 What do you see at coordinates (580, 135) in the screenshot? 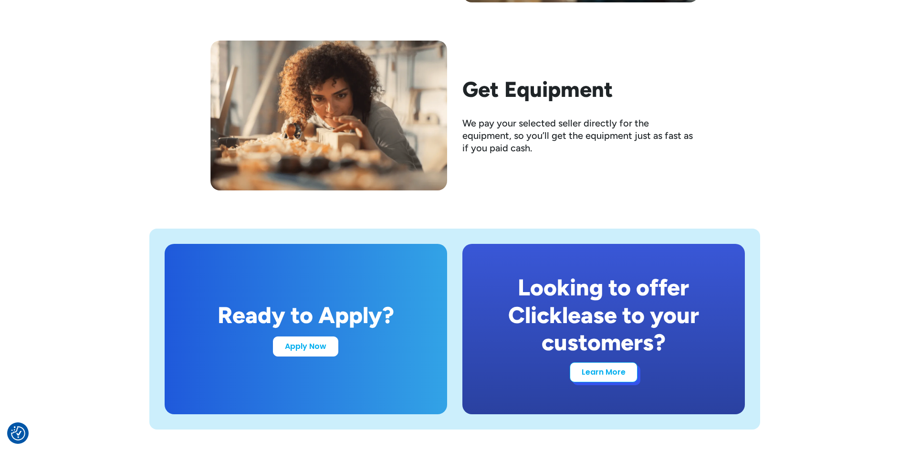
I see `div: We pay your selected seller directly for the equipment, so you’ll get the equipment just as fast ...` at bounding box center [580, 135].